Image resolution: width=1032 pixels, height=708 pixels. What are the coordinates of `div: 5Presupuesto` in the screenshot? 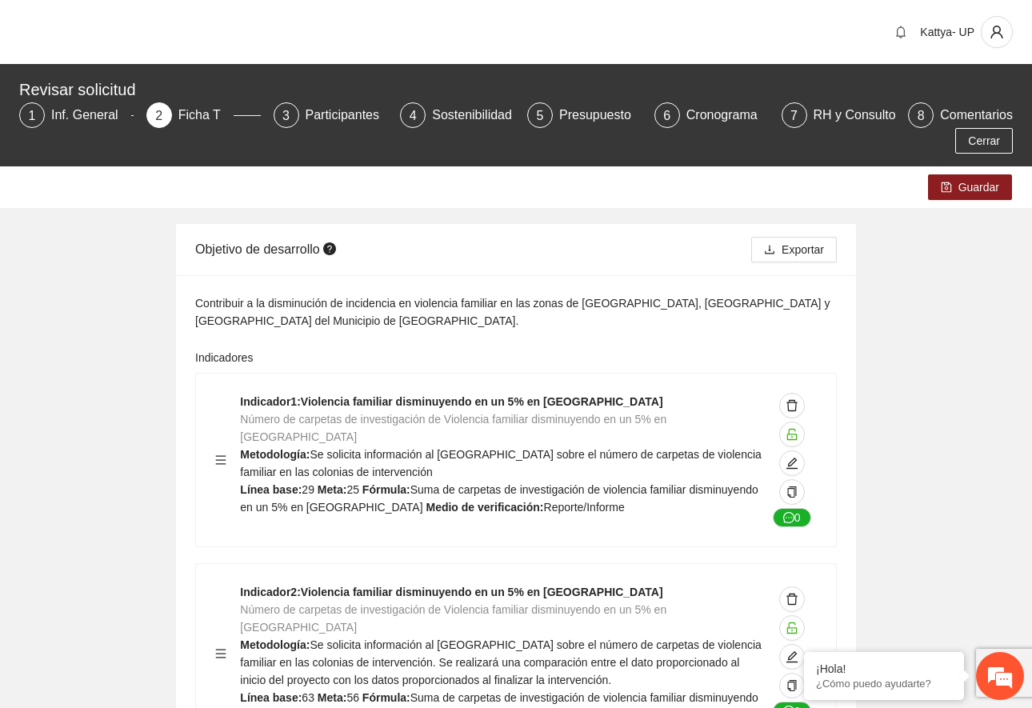 It's located at (584, 115).